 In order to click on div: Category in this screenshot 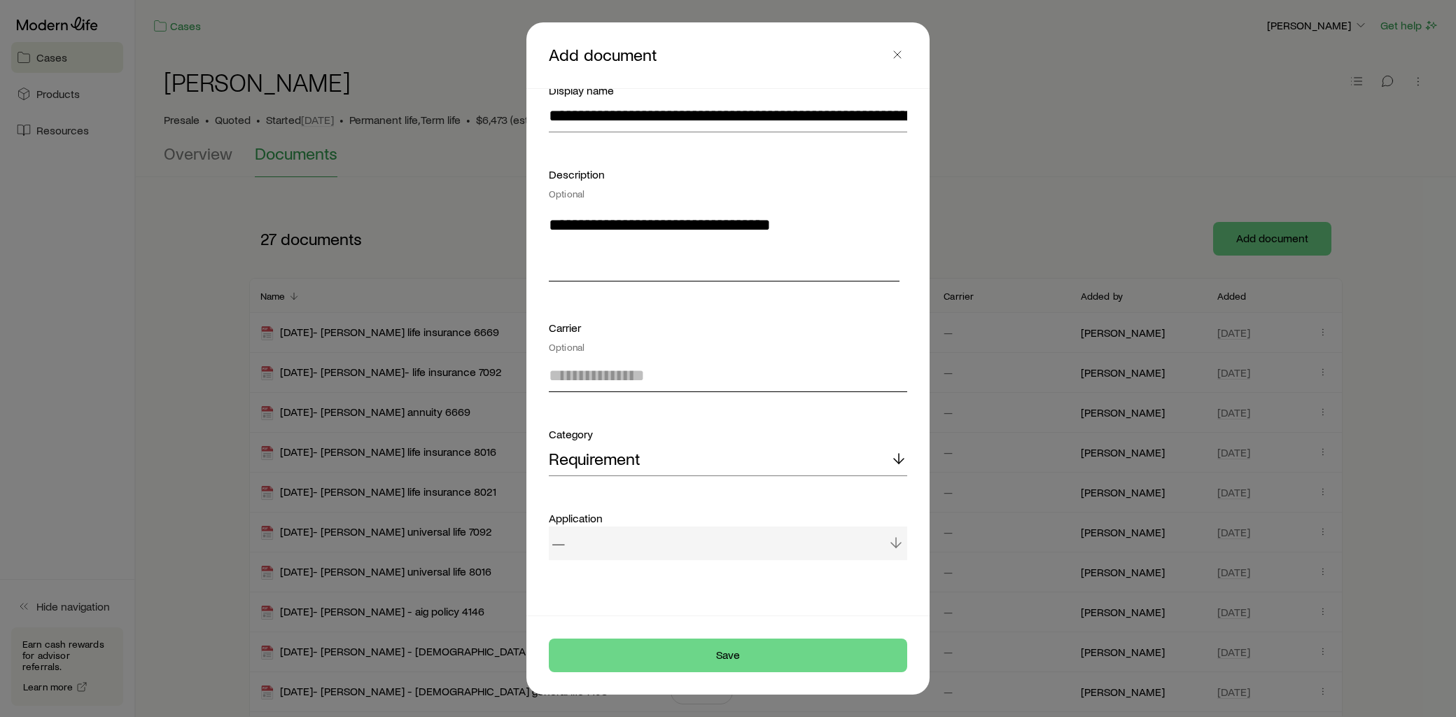, I will do `click(728, 434)`.